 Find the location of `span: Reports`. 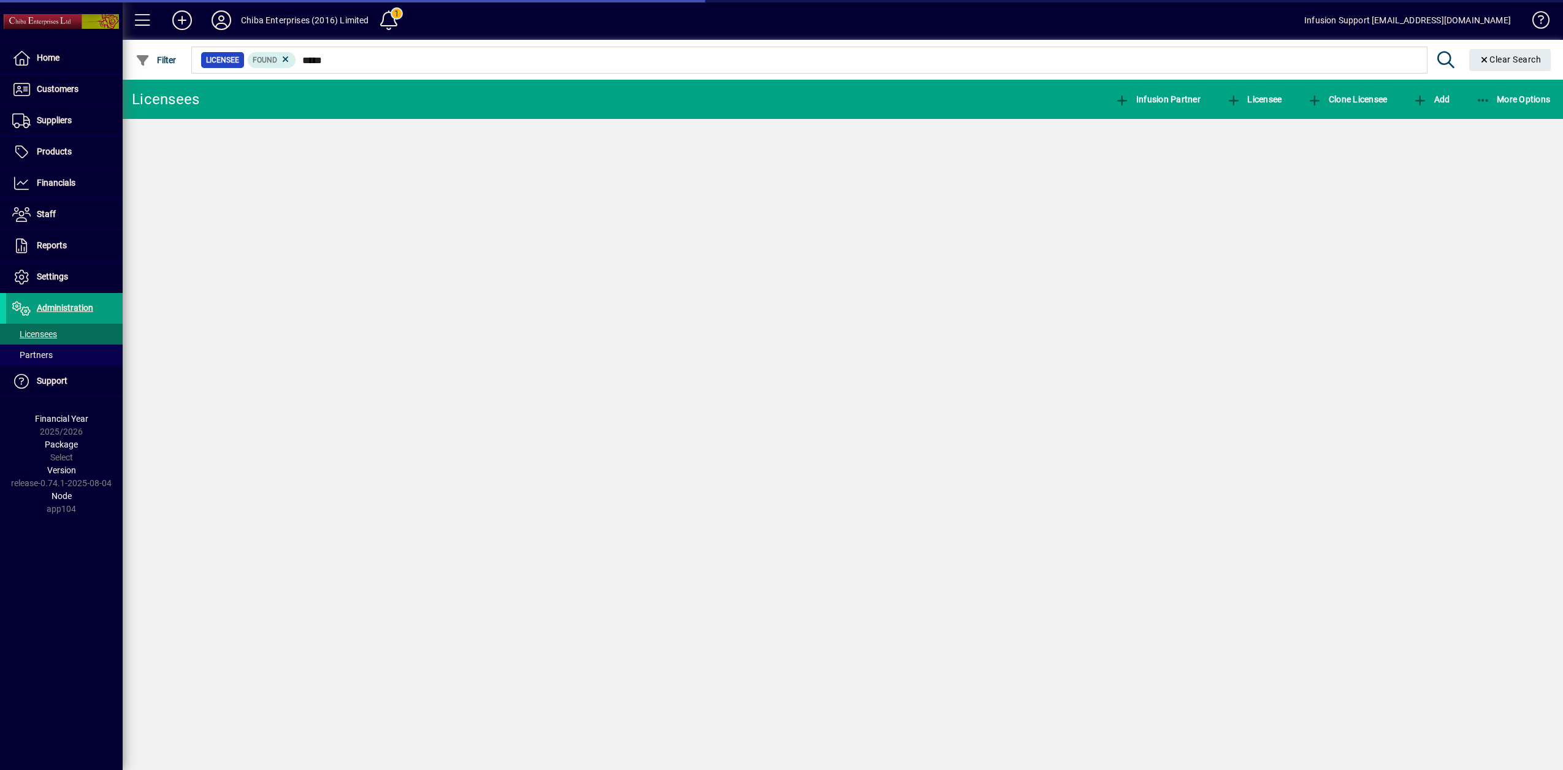

span: Reports is located at coordinates (52, 245).